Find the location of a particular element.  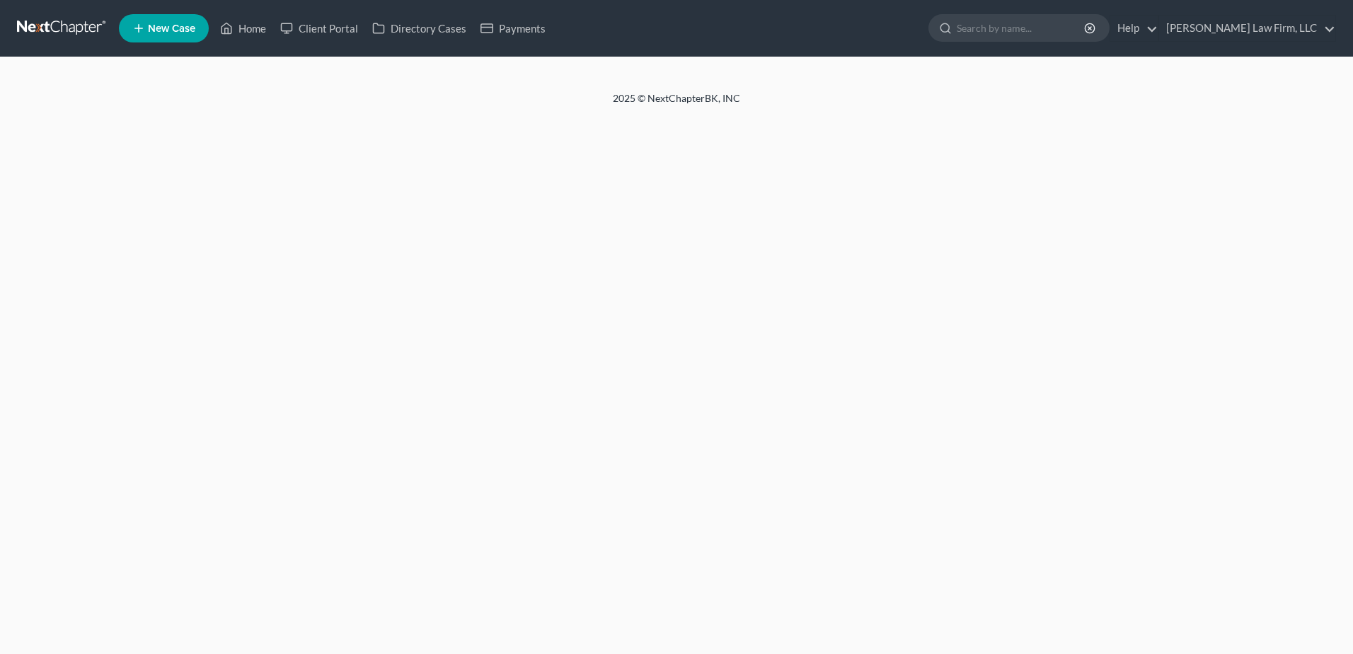

a: Directory Cases is located at coordinates (419, 28).